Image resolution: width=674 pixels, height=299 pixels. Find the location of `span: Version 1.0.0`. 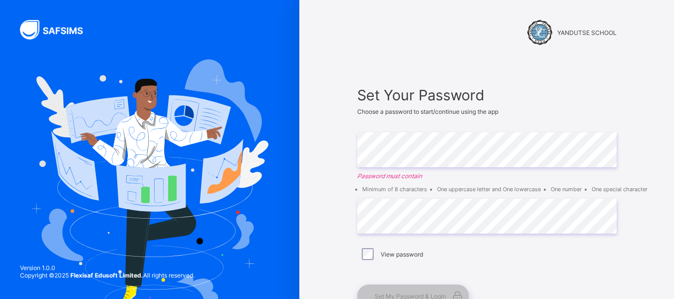

span: Version 1.0.0 is located at coordinates (107, 267).